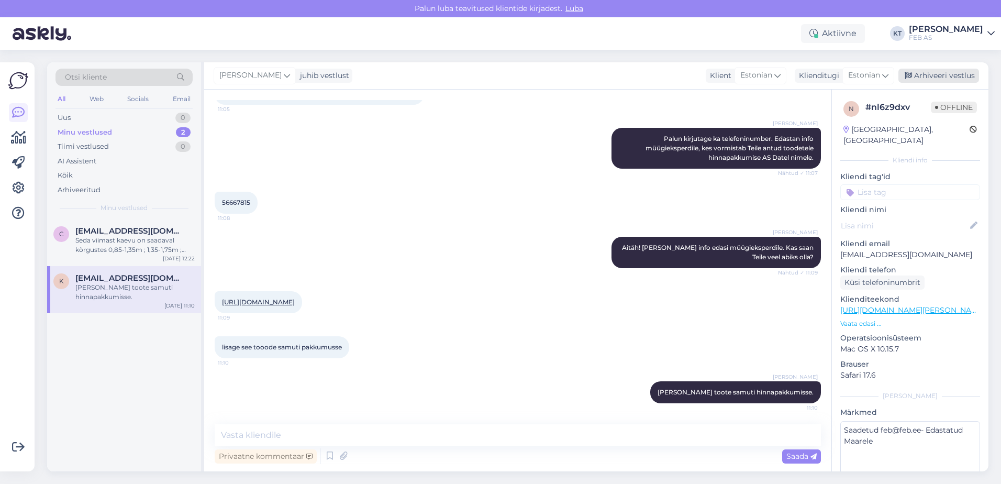  What do you see at coordinates (86, 77) in the screenshot?
I see `span: Otsi kliente` at bounding box center [86, 77].